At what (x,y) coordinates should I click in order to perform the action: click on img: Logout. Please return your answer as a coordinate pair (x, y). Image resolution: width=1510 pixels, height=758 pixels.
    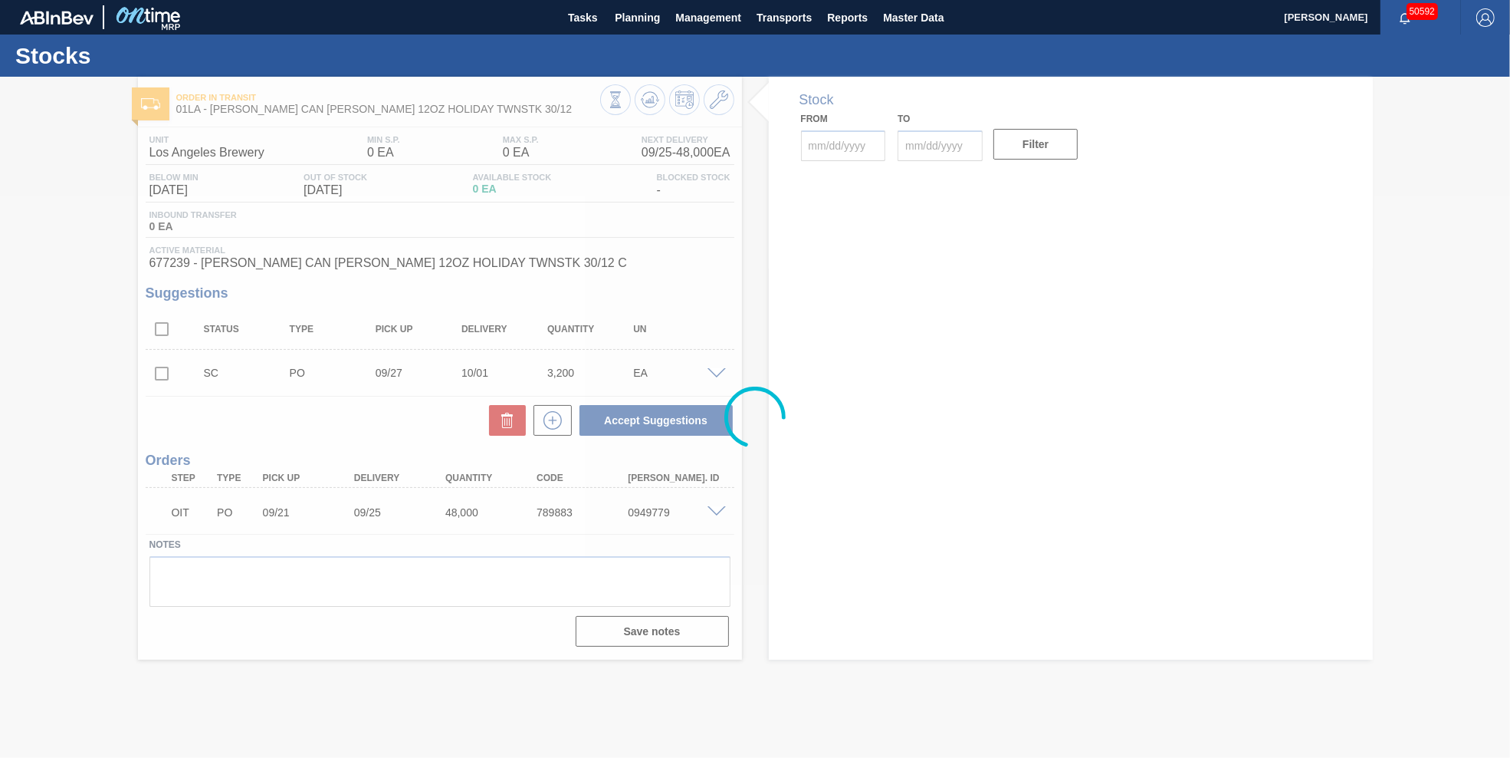
    Looking at the image, I should click on (1486, 18).